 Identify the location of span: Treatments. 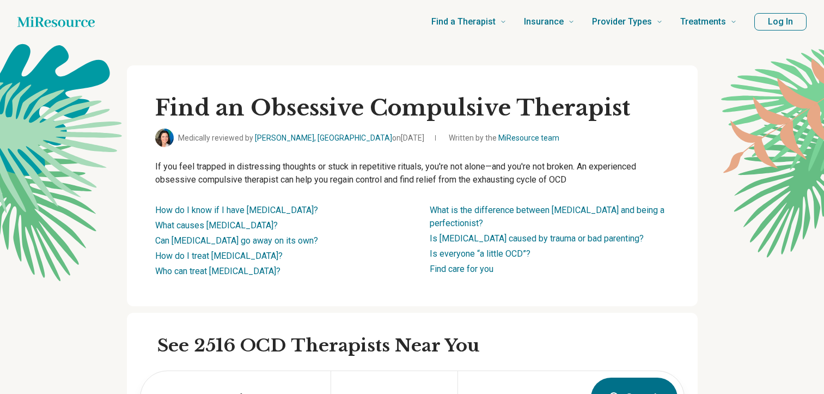
(703, 22).